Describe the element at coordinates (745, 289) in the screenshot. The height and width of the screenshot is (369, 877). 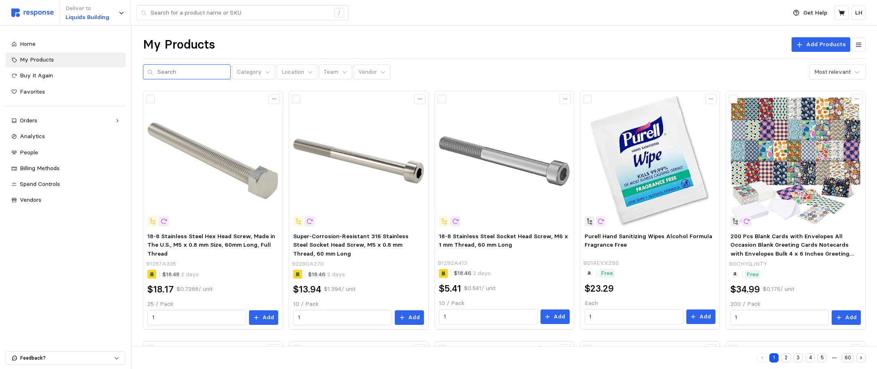
I see `h2: $34.99` at that location.